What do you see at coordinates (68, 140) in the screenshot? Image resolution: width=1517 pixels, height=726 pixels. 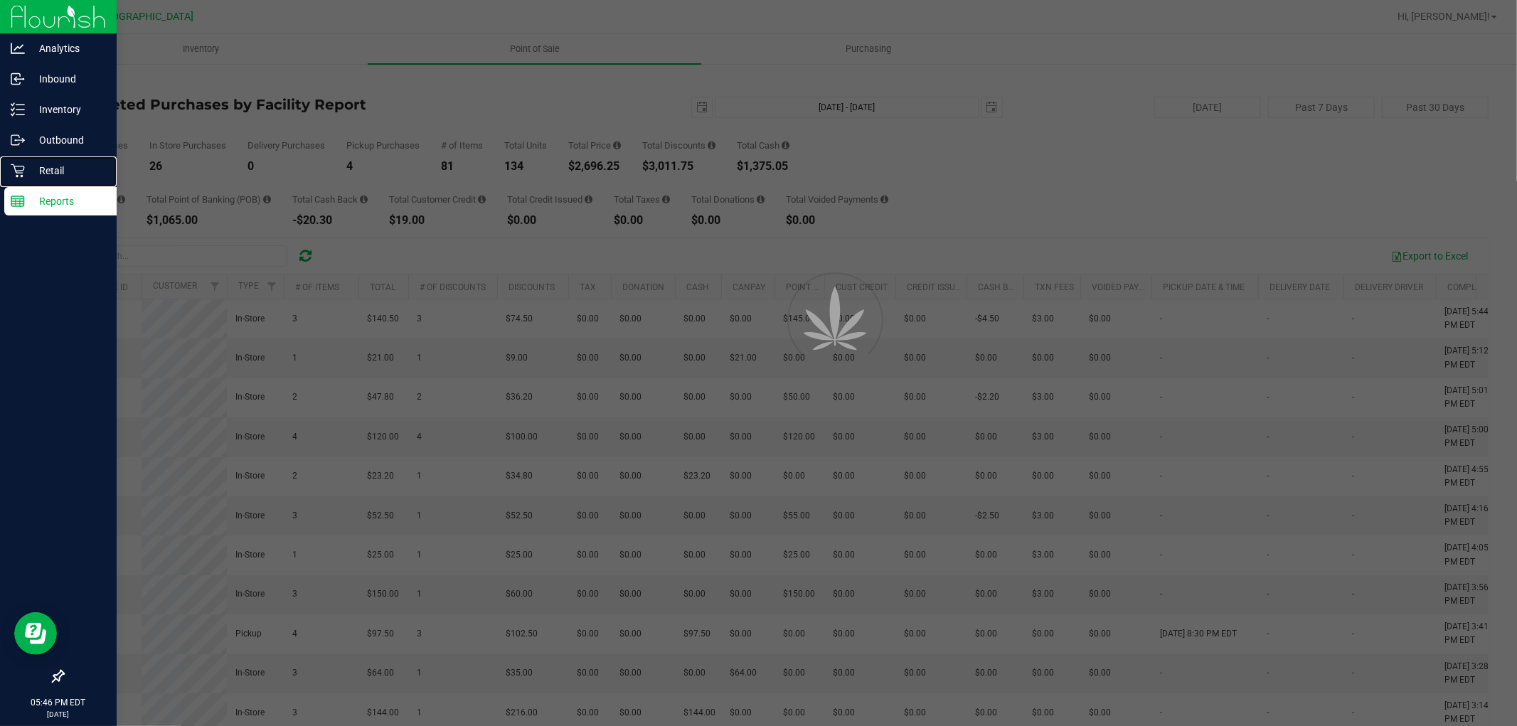 I see `p: Outbound` at bounding box center [68, 140].